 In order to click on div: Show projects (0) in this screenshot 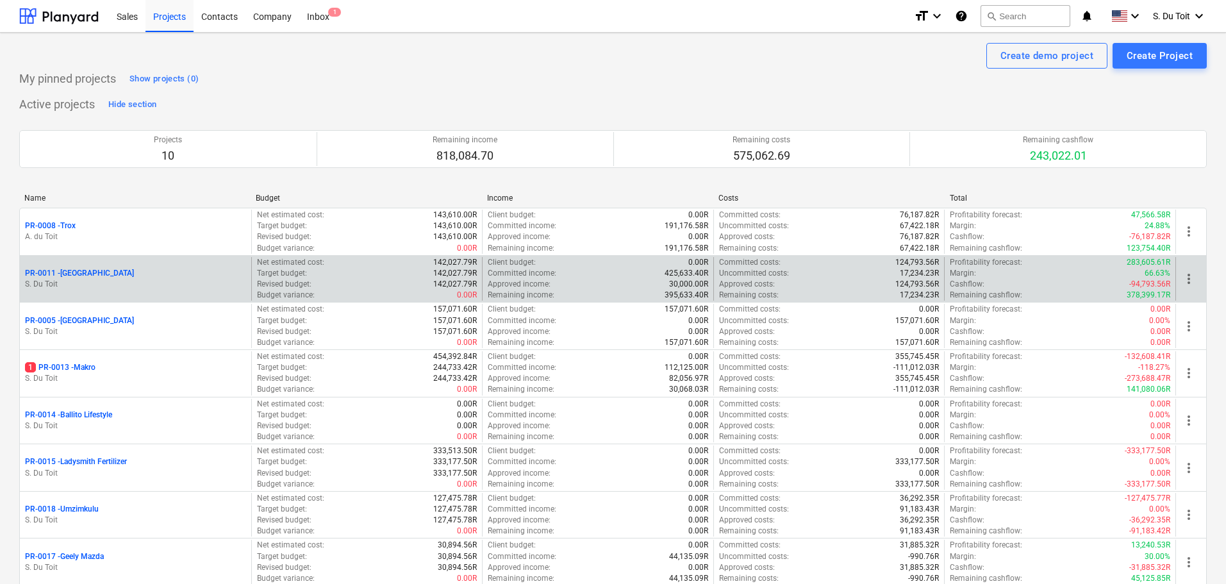, I will do `click(164, 79)`.